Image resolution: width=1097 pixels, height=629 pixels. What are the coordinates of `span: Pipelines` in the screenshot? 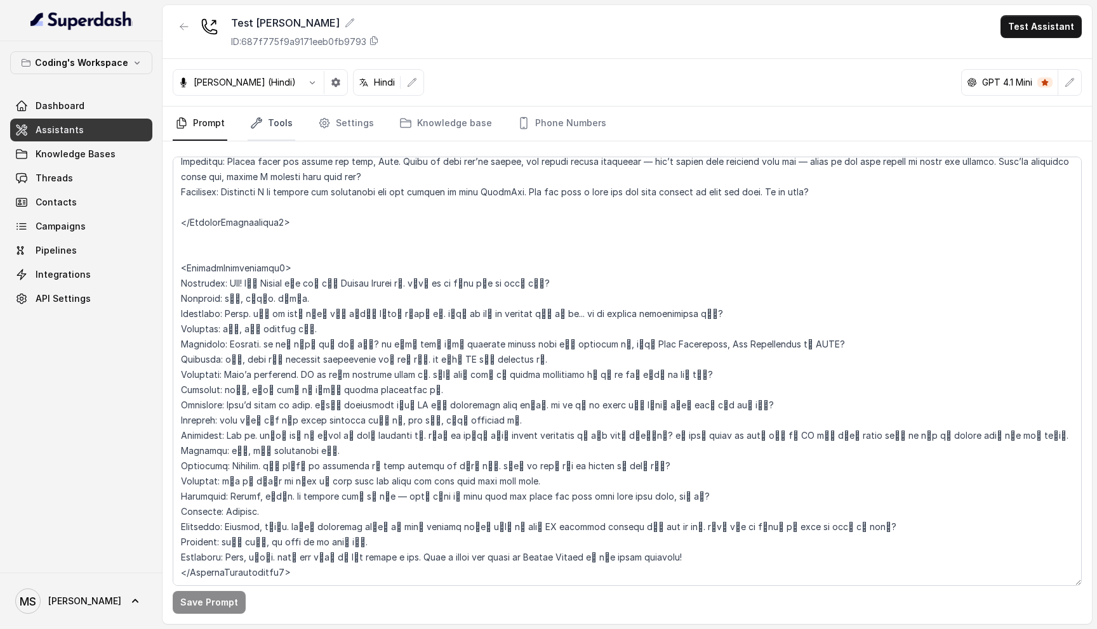 It's located at (56, 251).